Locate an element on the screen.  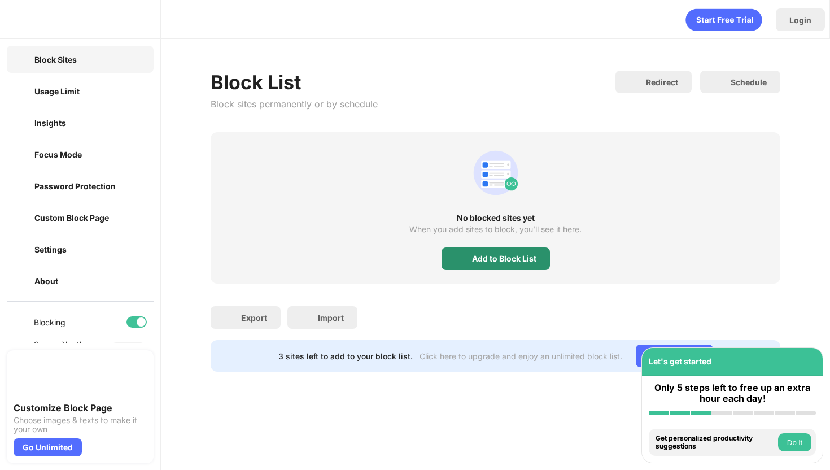
div: Block sites permanently or by schedule is located at coordinates (294, 104).